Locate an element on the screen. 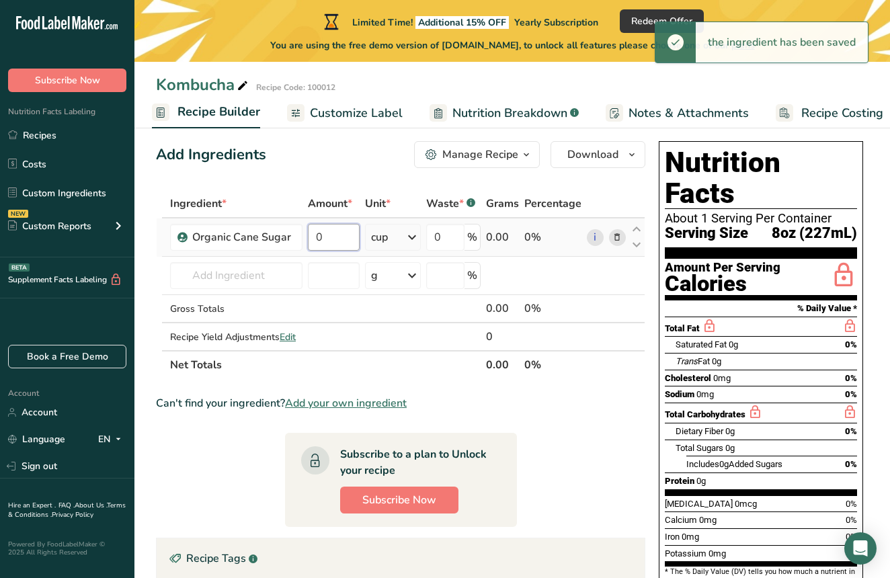  span: Saturated Fat is located at coordinates (701, 344).